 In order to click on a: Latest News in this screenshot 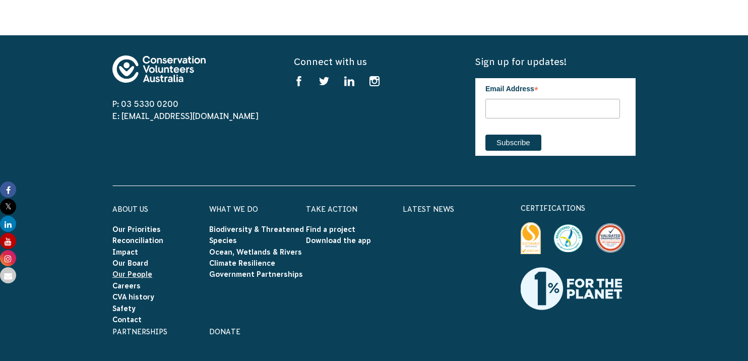, I will do `click(429, 209)`.